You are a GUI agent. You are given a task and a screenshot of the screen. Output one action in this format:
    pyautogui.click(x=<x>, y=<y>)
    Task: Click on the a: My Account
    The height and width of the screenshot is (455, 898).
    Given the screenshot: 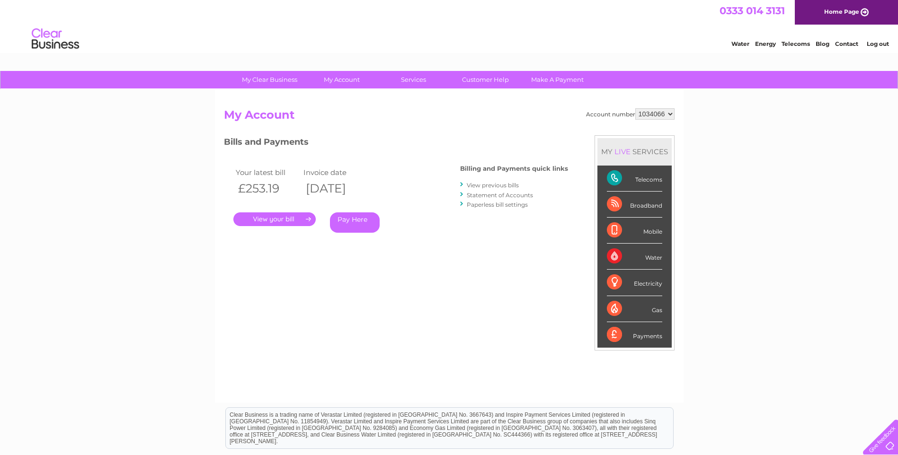 What is the action you would take?
    pyautogui.click(x=341, y=79)
    